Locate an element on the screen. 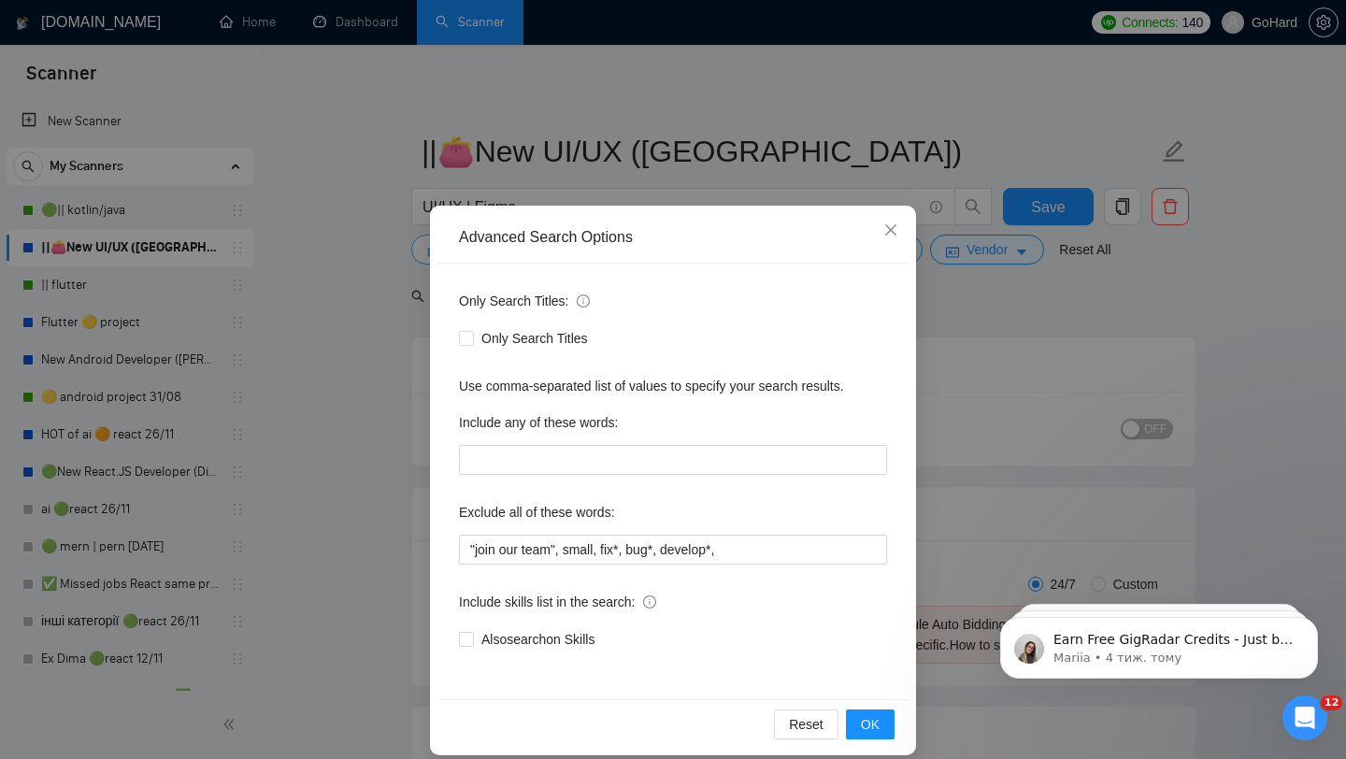  button: Reset is located at coordinates (806, 725).